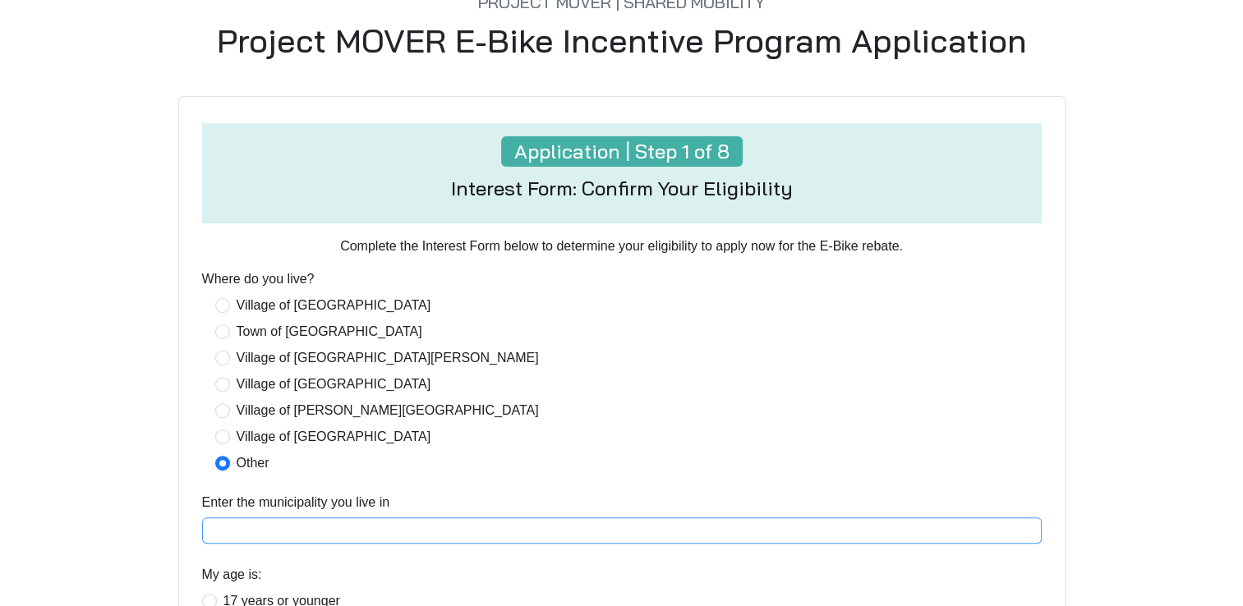 Image resolution: width=1243 pixels, height=606 pixels. I want to click on input: Enter the municipality you live in, so click(622, 531).